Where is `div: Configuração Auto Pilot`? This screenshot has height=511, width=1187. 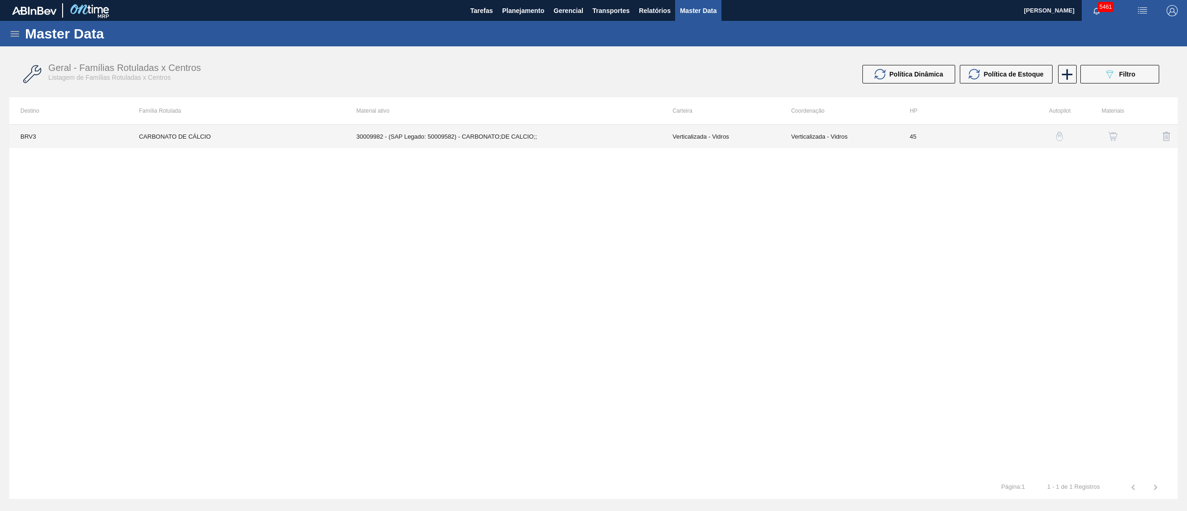 div: Configuração Auto Pilot is located at coordinates (1046, 136).